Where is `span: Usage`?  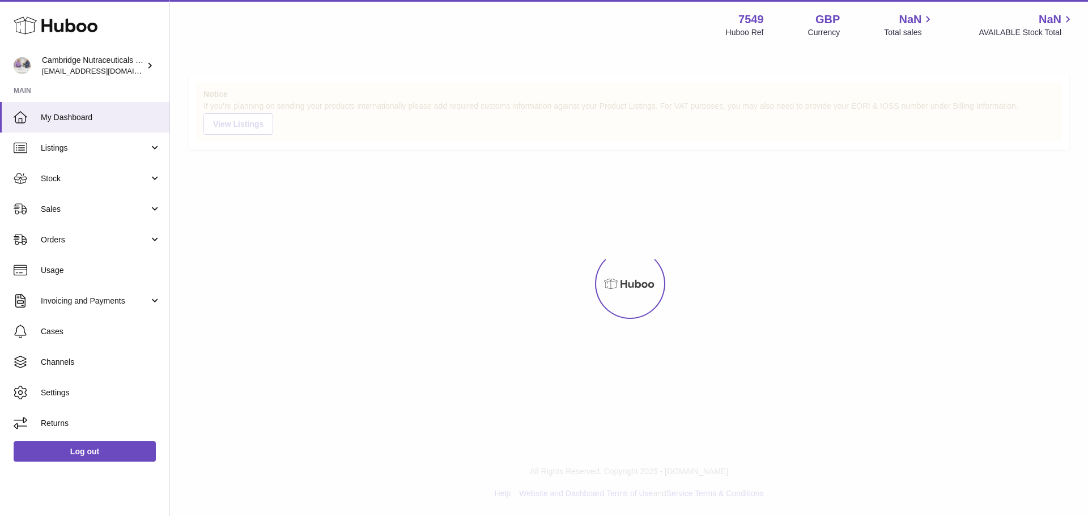 span: Usage is located at coordinates (101, 270).